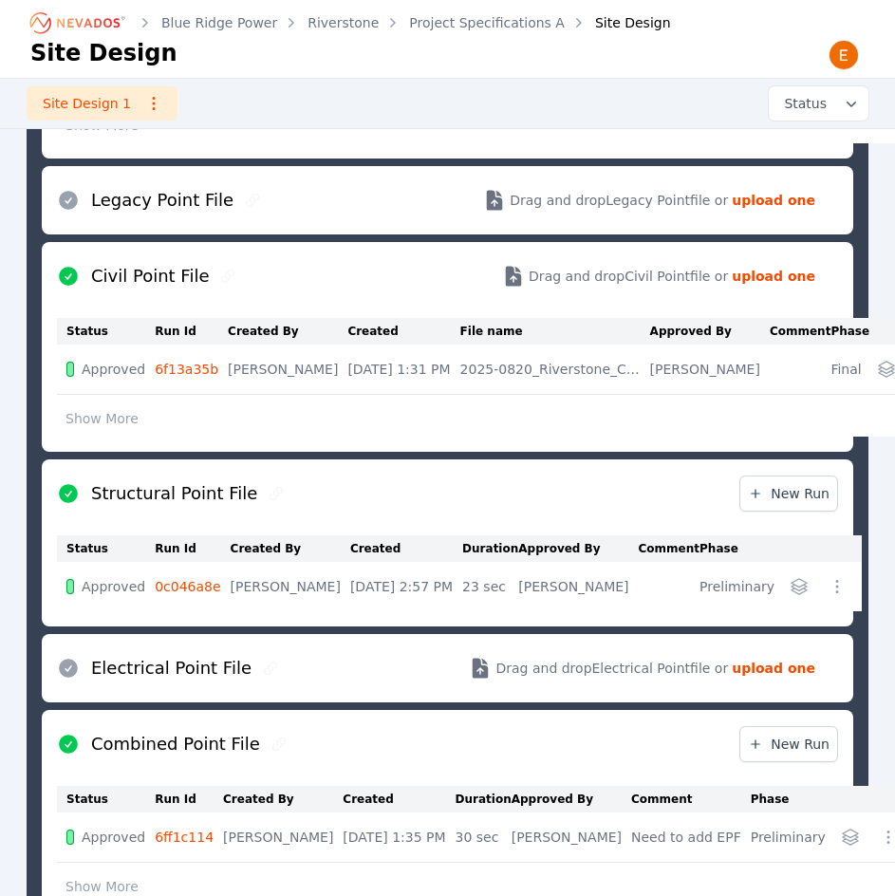 The width and height of the screenshot is (895, 896). Describe the element at coordinates (686, 837) in the screenshot. I see `div: Need to add EPF` at that location.